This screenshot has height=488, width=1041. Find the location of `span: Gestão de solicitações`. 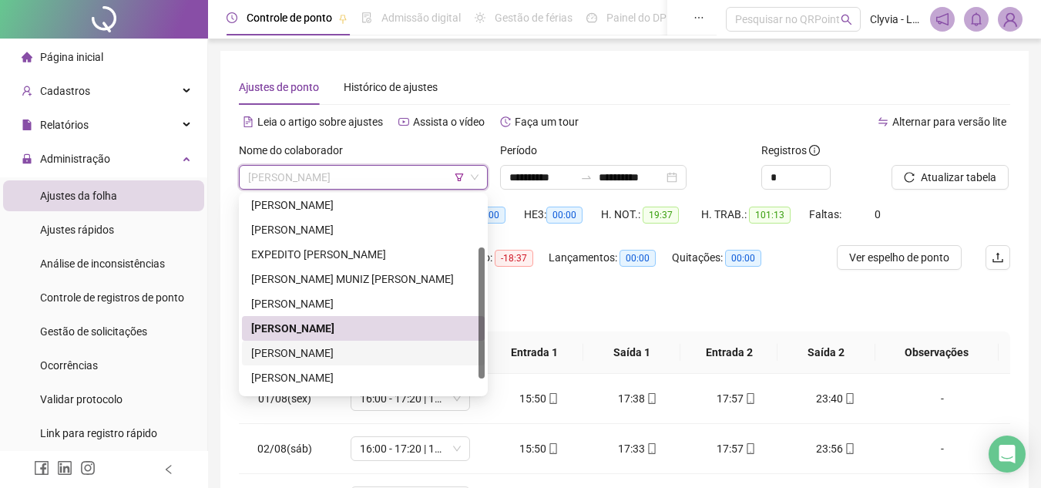

span: Gestão de solicitações is located at coordinates (93, 331).